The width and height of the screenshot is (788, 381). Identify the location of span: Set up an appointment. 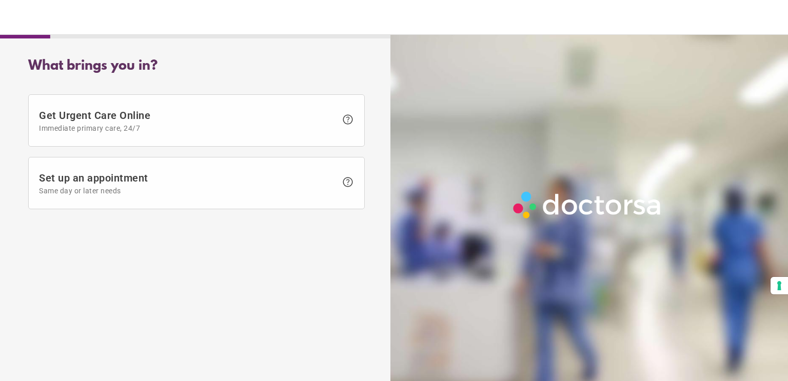
(188, 183).